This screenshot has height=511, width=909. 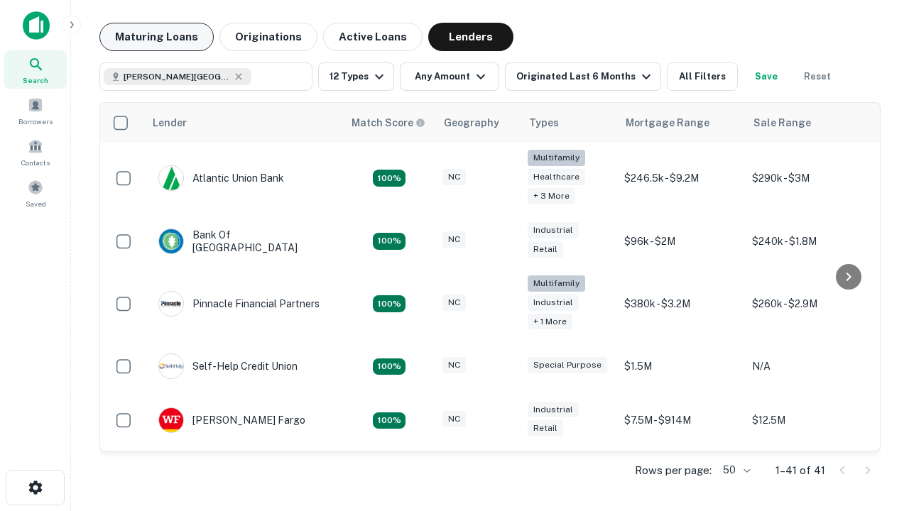 I want to click on div: + 3 more, so click(x=551, y=196).